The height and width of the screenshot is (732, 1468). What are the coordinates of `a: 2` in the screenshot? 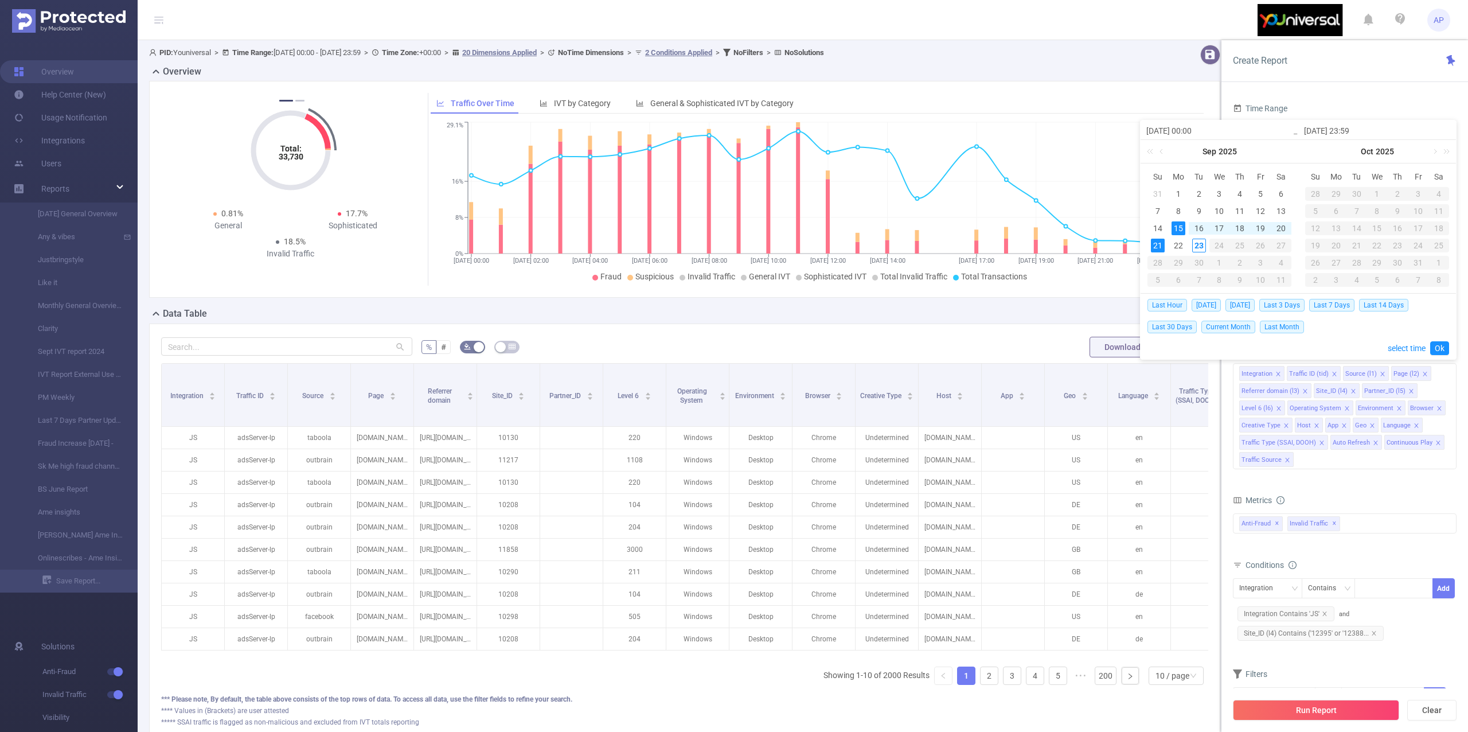 It's located at (989, 675).